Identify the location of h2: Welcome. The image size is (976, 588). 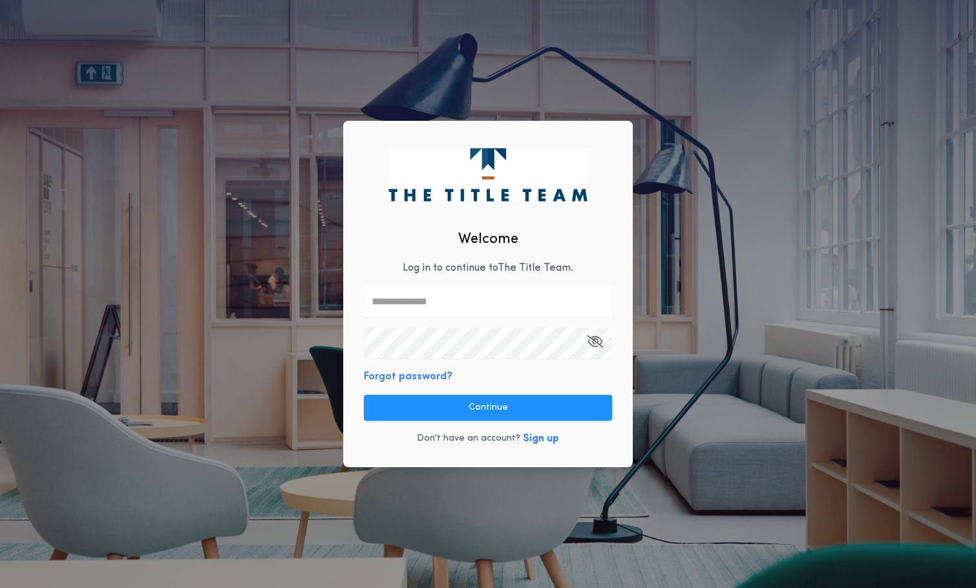
(488, 239).